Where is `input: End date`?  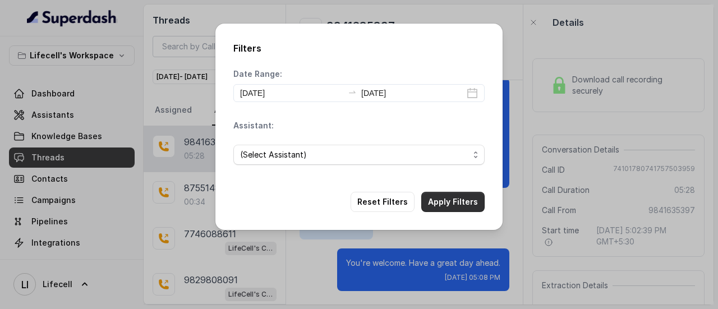
input: End date is located at coordinates (413, 93).